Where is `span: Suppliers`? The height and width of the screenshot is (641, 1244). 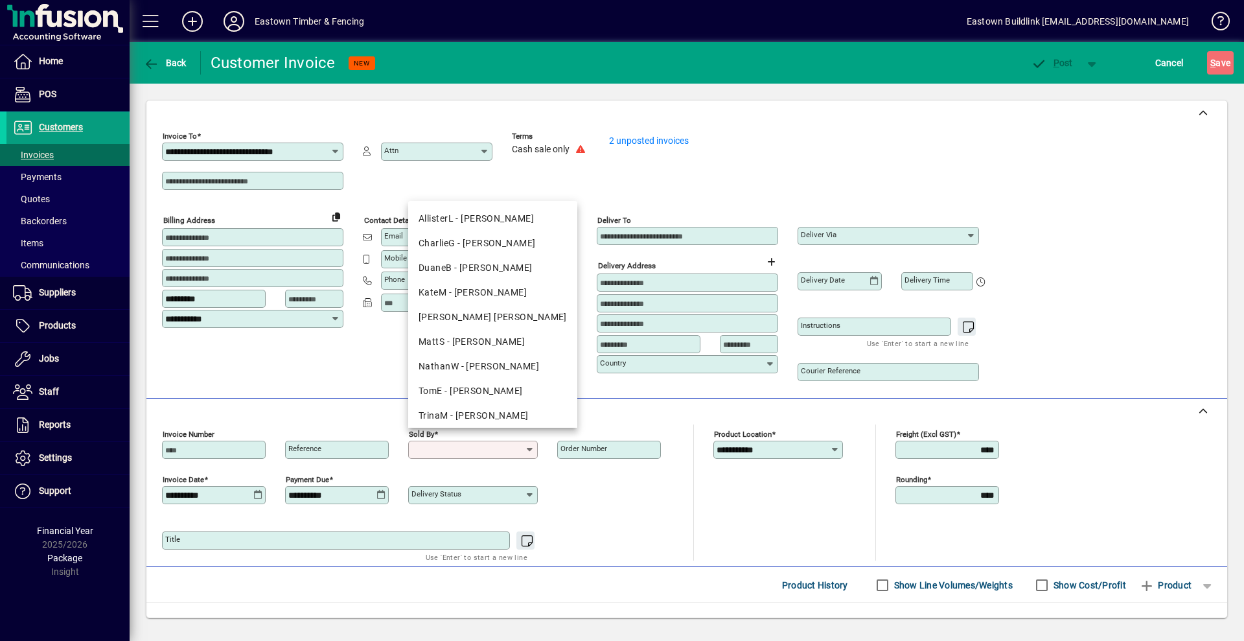 span: Suppliers is located at coordinates (57, 292).